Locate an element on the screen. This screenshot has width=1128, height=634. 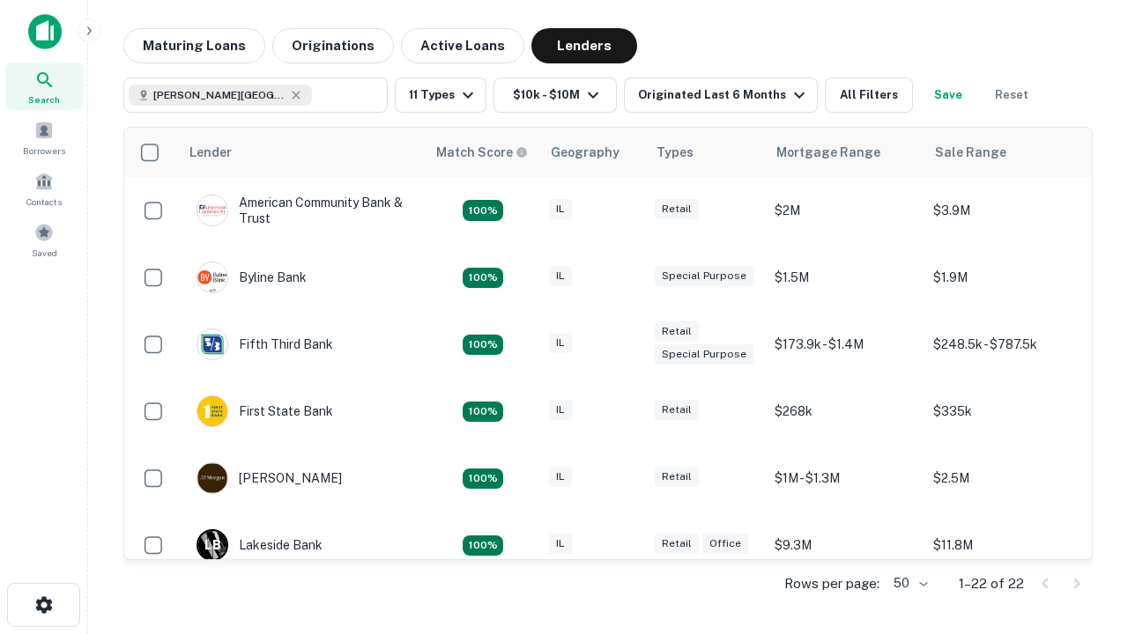
button: Save your search to get updates of matches that match your search criteria. is located at coordinates (948, 95).